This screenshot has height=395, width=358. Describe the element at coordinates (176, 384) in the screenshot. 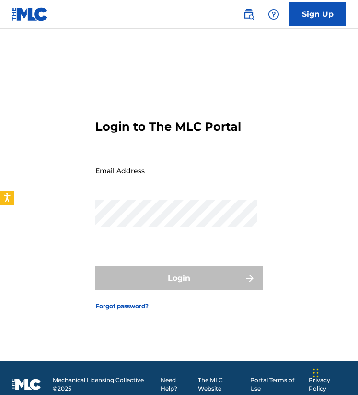

I see `a: Need Help?` at that location.